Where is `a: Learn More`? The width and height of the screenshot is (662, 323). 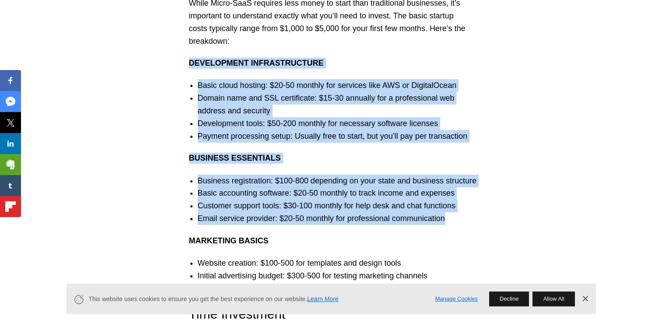
a: Learn More is located at coordinates (323, 299).